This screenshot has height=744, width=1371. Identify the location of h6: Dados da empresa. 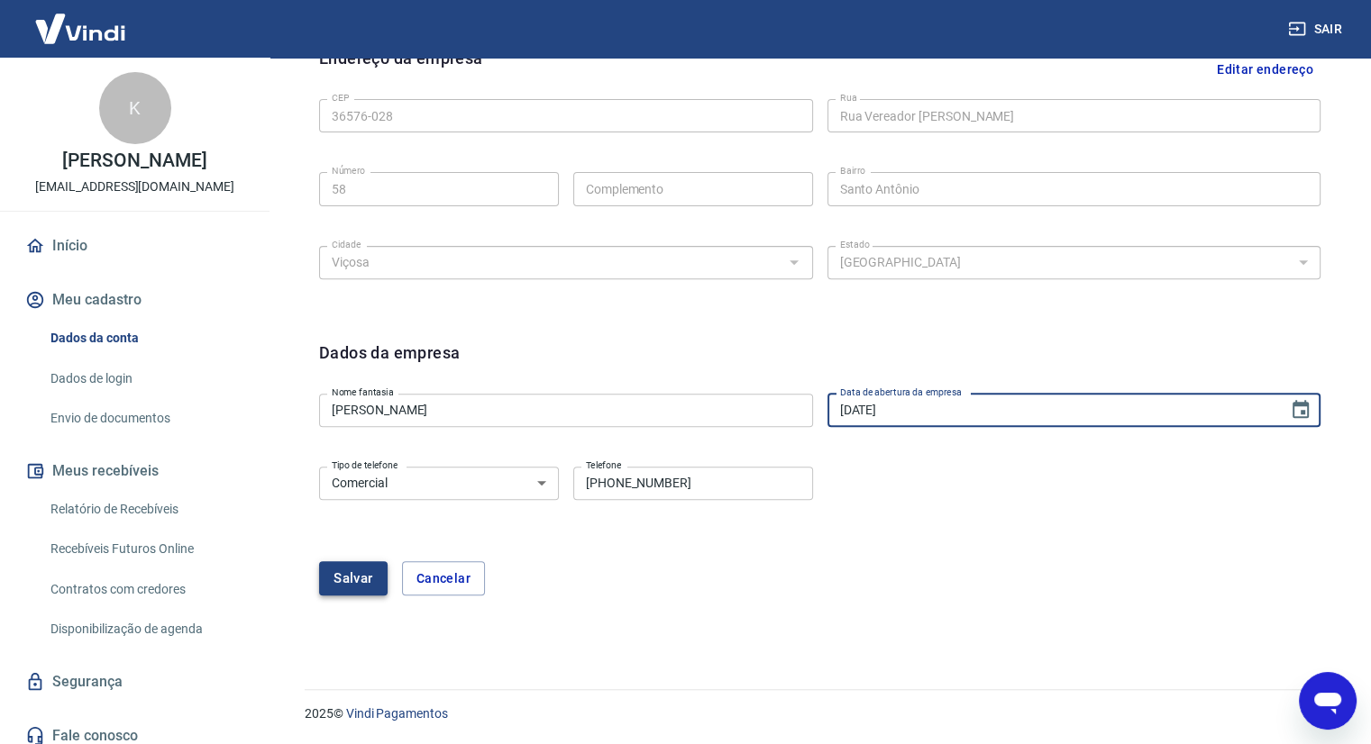
(389, 363).